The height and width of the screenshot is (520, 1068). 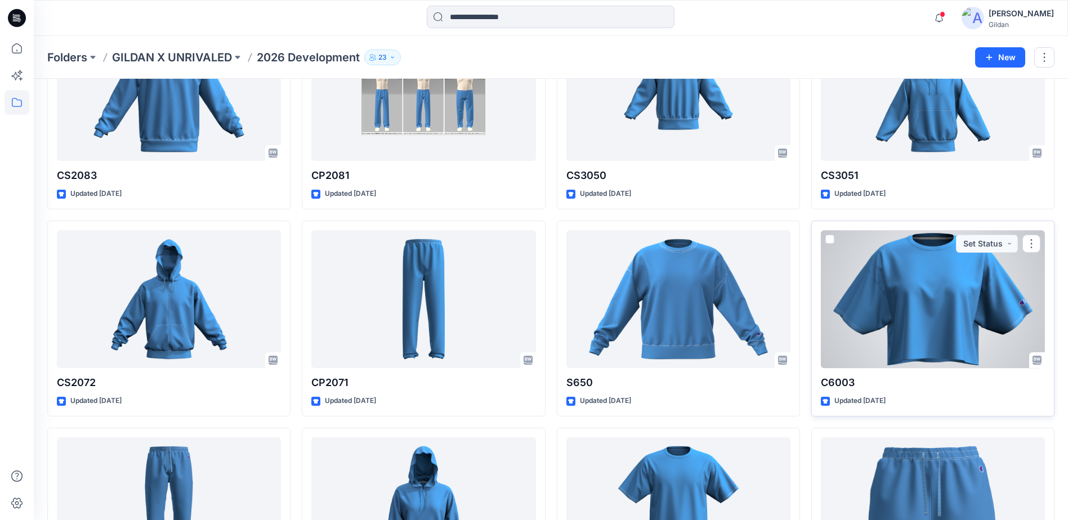 What do you see at coordinates (67, 57) in the screenshot?
I see `p: Folders` at bounding box center [67, 57].